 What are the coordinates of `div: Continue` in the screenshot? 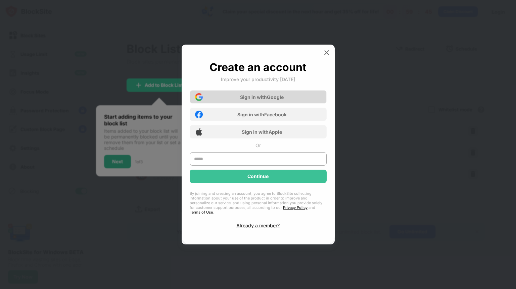 It's located at (258, 176).